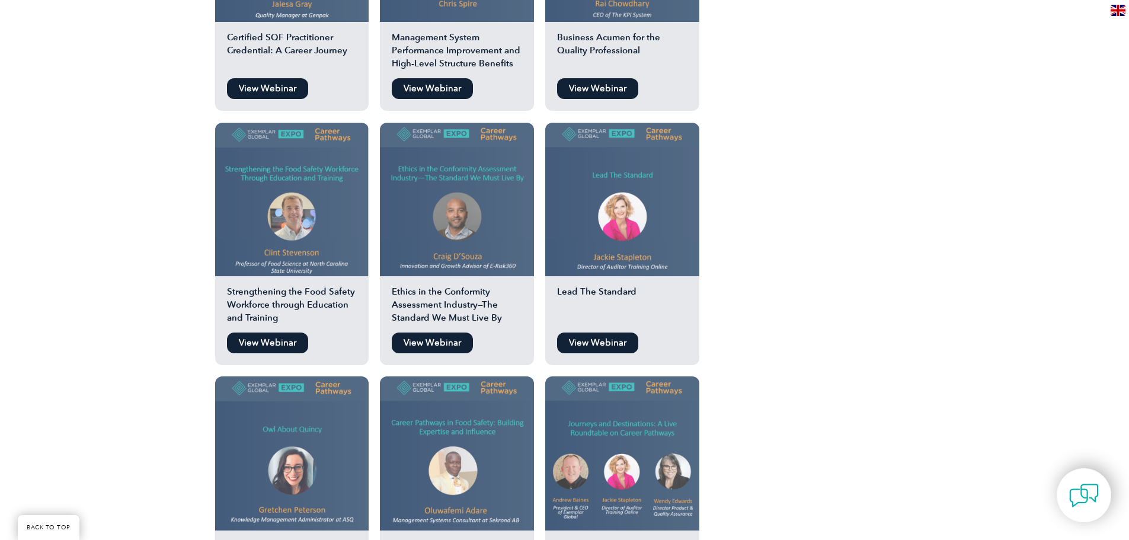 This screenshot has height=540, width=1129. What do you see at coordinates (1117, 10) in the screenshot?
I see `img: en` at bounding box center [1117, 10].